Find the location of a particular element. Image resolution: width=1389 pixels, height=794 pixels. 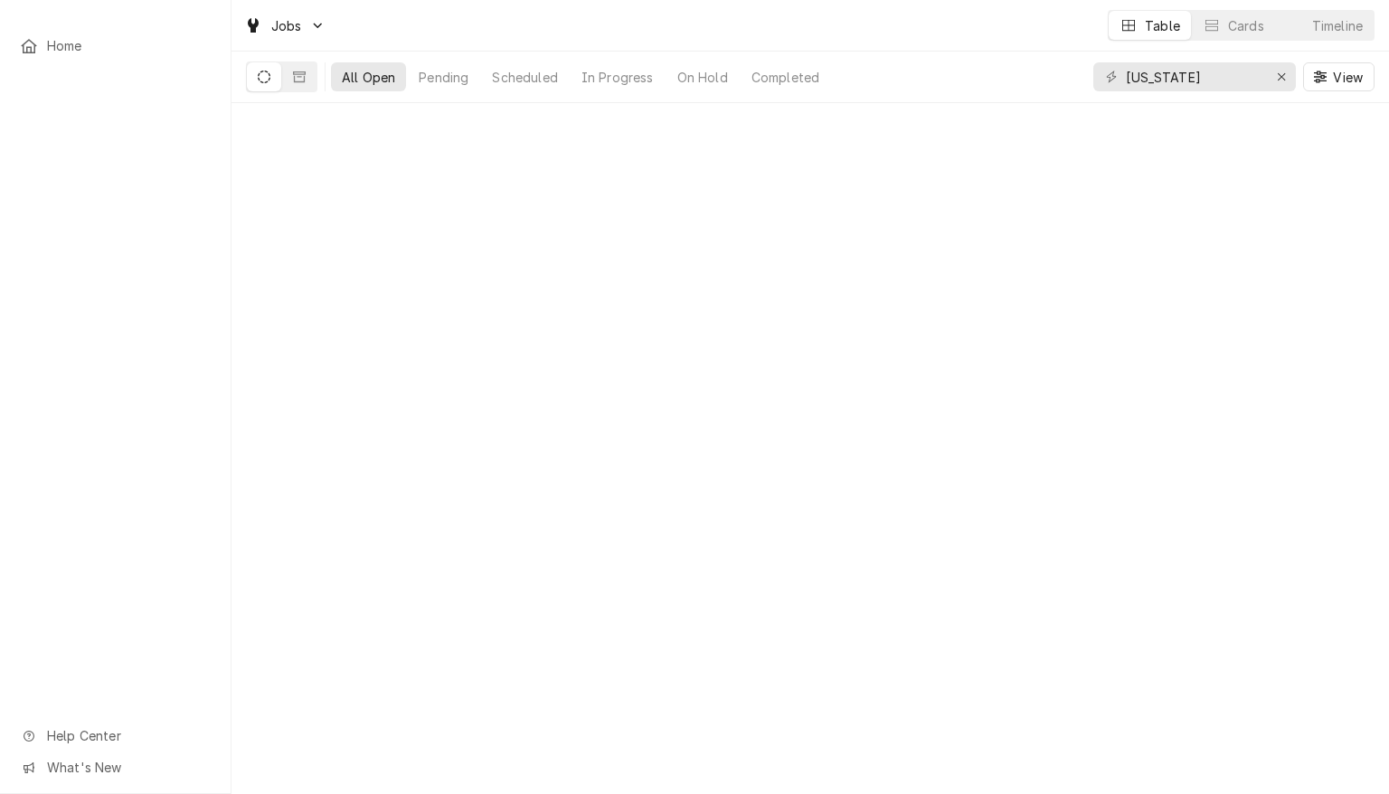

div: On Hold is located at coordinates (703, 77).